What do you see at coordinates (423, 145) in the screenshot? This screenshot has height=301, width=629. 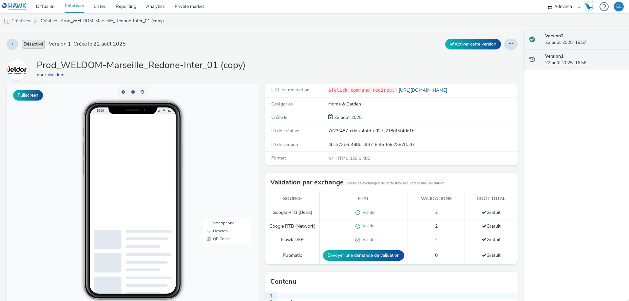 I see `div: 4bc373b6-488b-4f37-8ef5-68e2387ffa37` at bounding box center [423, 145].